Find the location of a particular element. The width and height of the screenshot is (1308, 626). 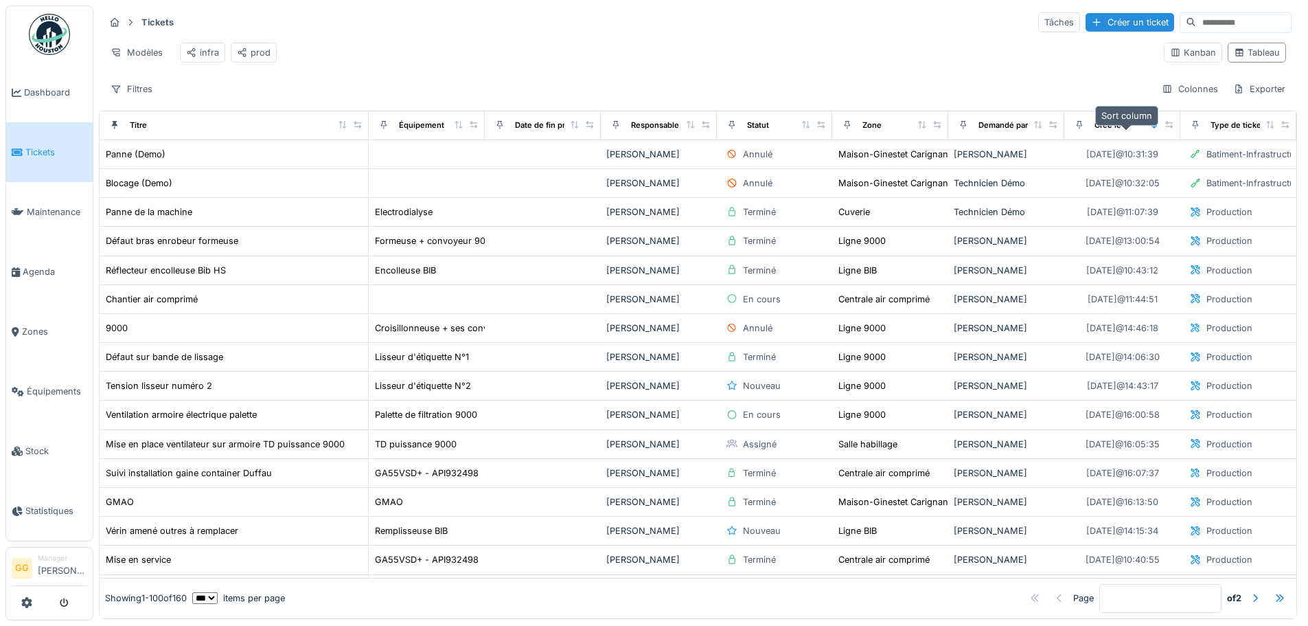

div: items per page is located at coordinates (238, 597).